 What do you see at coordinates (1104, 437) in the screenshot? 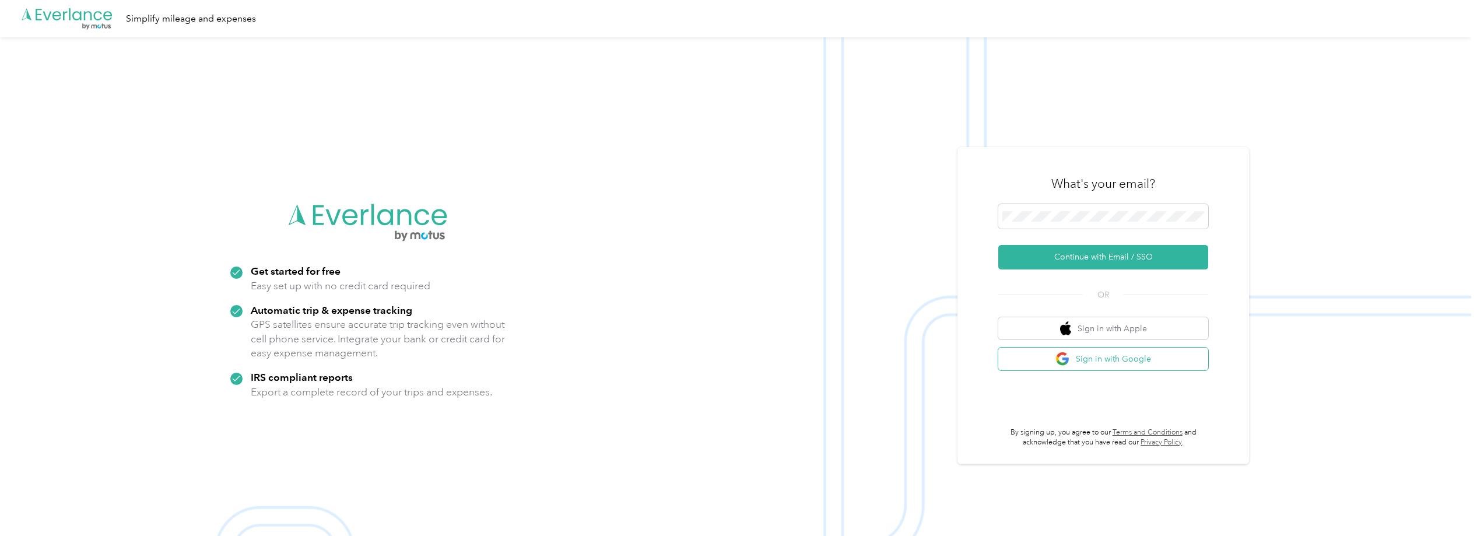
I see `p: By signing up, you agree to our and acknowledge that you have read our .` at bounding box center [1104, 437].